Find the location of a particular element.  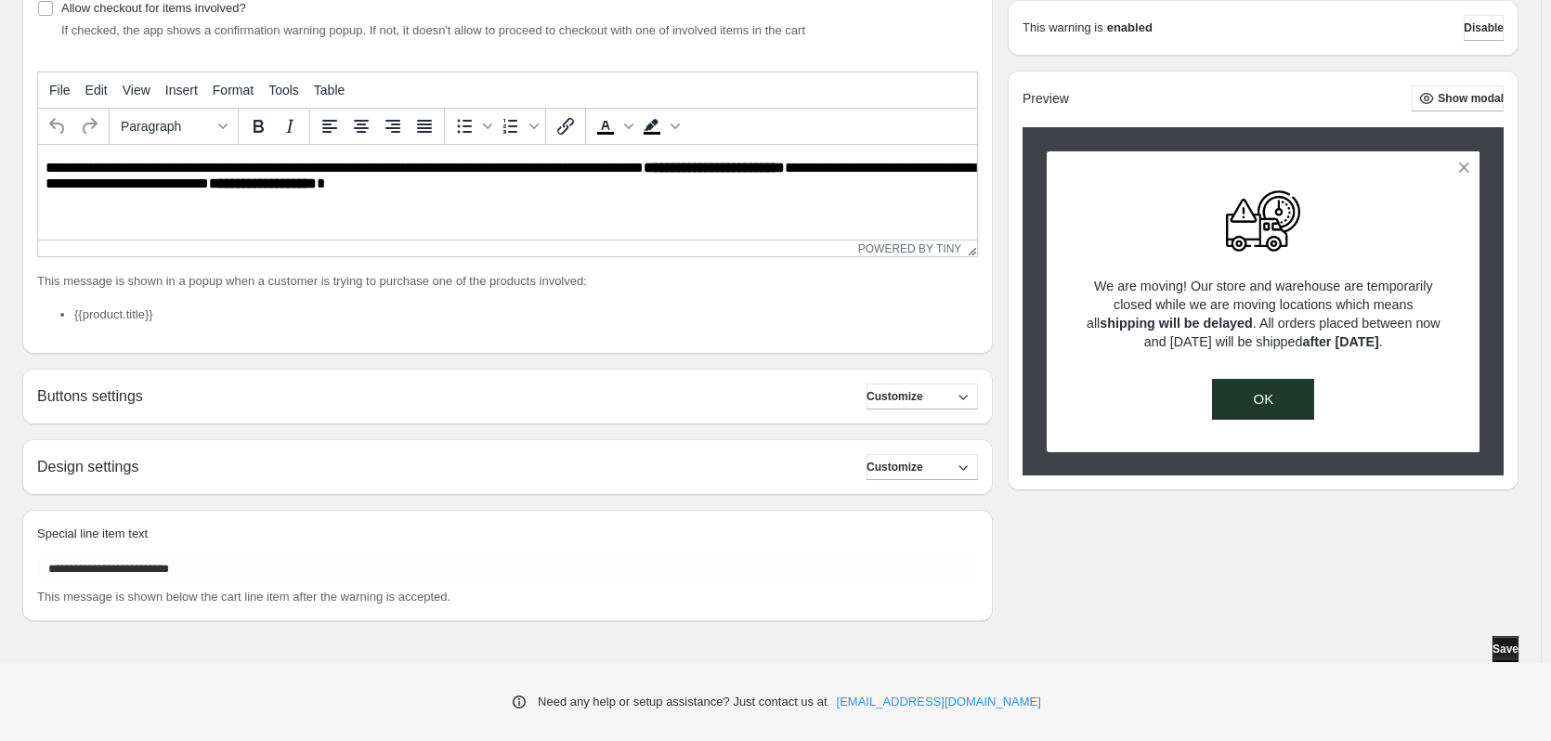

div: Background color is located at coordinates (659, 126).